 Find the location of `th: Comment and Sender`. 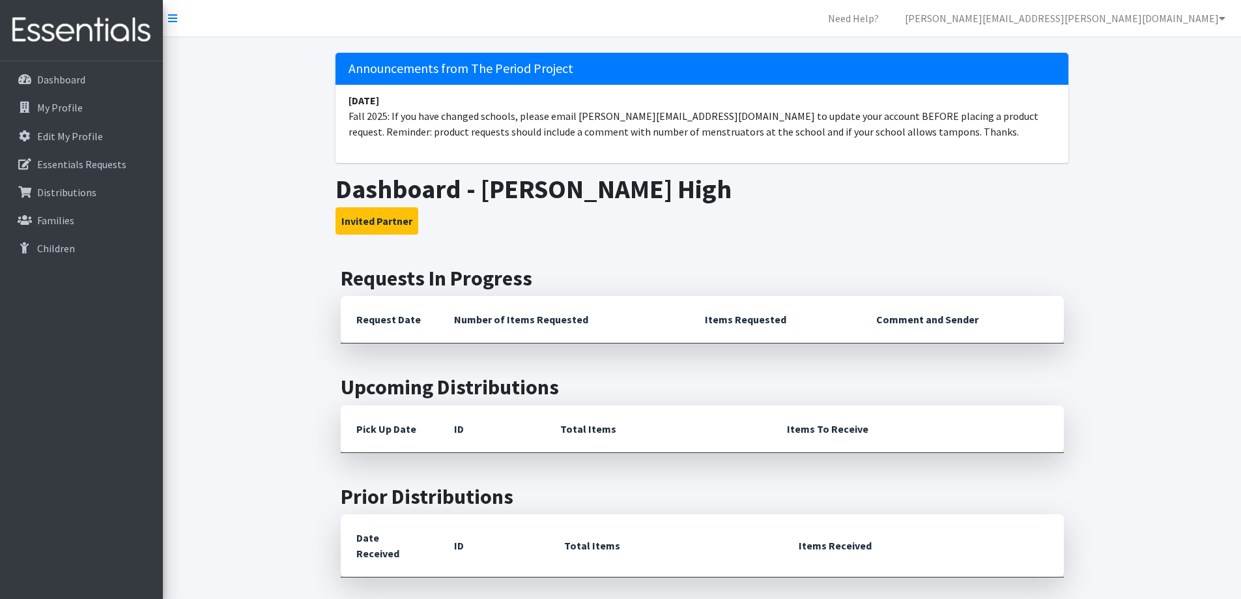

th: Comment and Sender is located at coordinates (962, 319).